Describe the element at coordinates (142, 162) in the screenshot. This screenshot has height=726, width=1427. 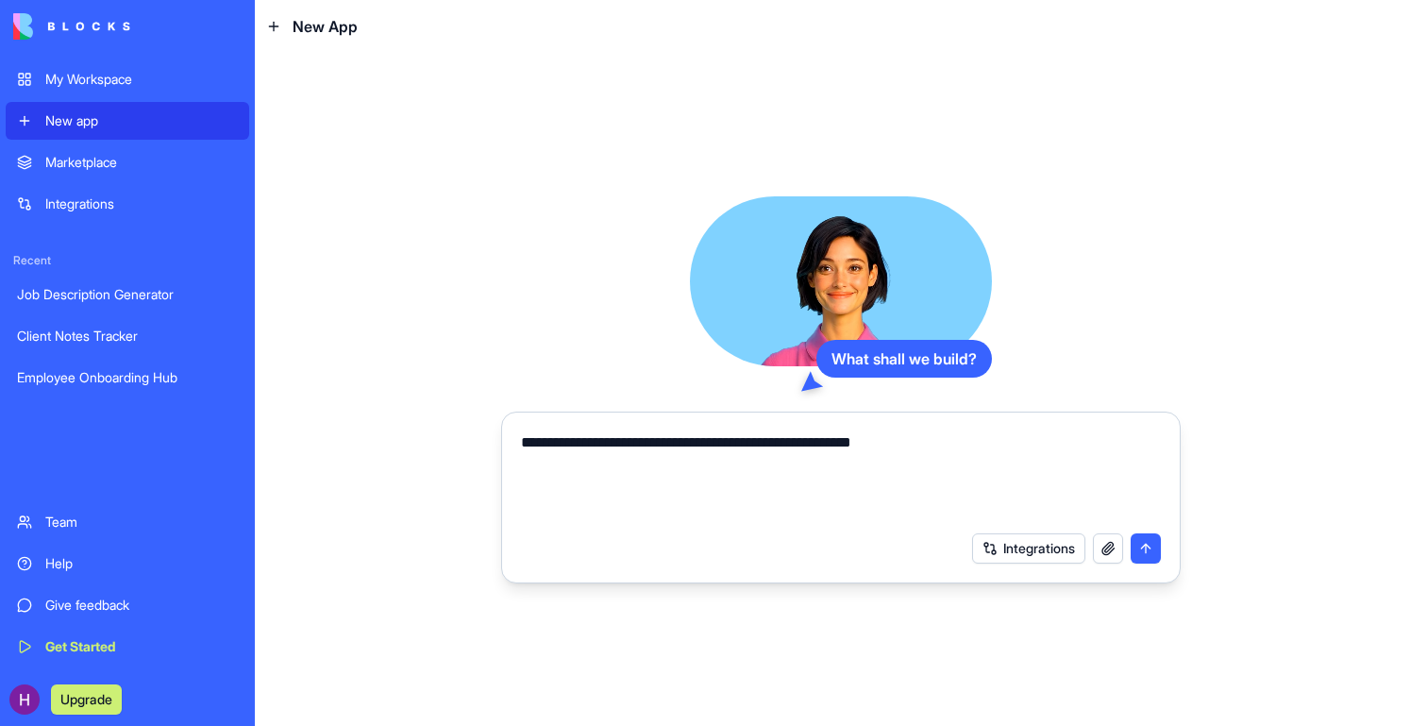
I see `div: Marketplace` at that location.